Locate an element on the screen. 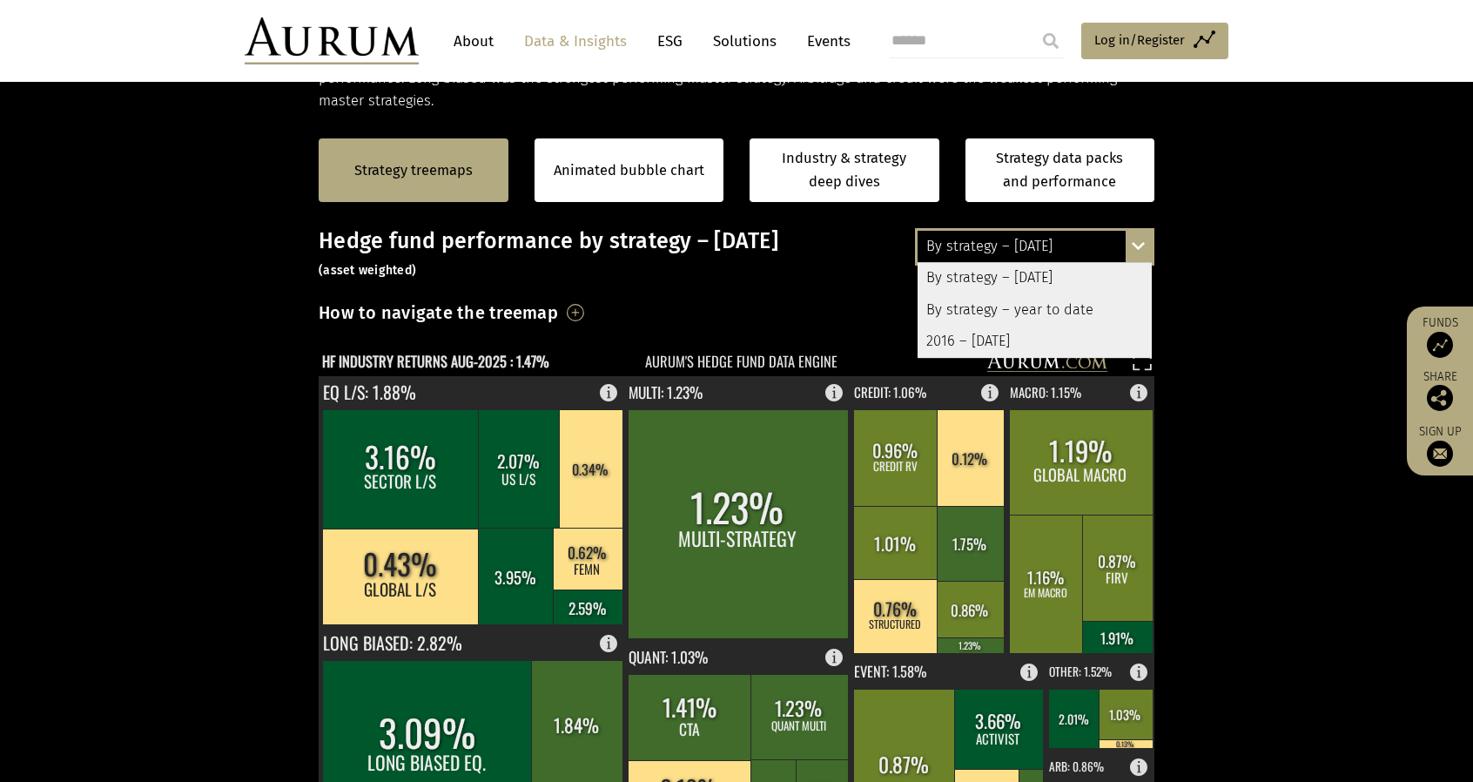 The image size is (1473, 782). a: Events is located at coordinates (825, 41).